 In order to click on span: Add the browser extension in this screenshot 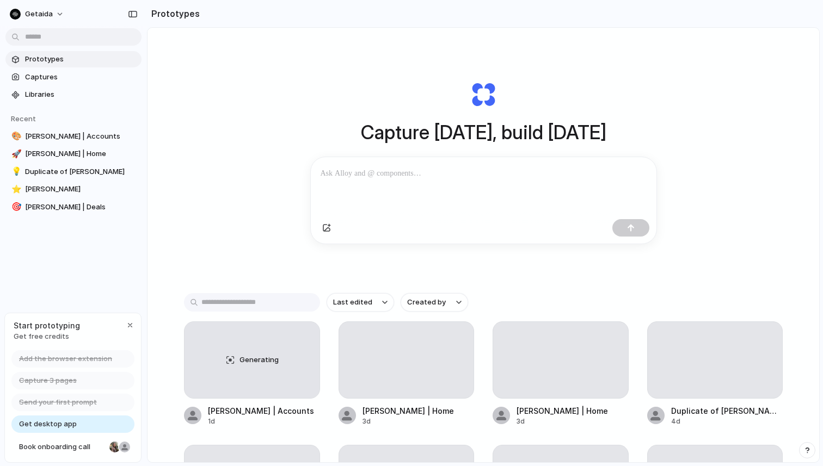, I will do `click(65, 359)`.